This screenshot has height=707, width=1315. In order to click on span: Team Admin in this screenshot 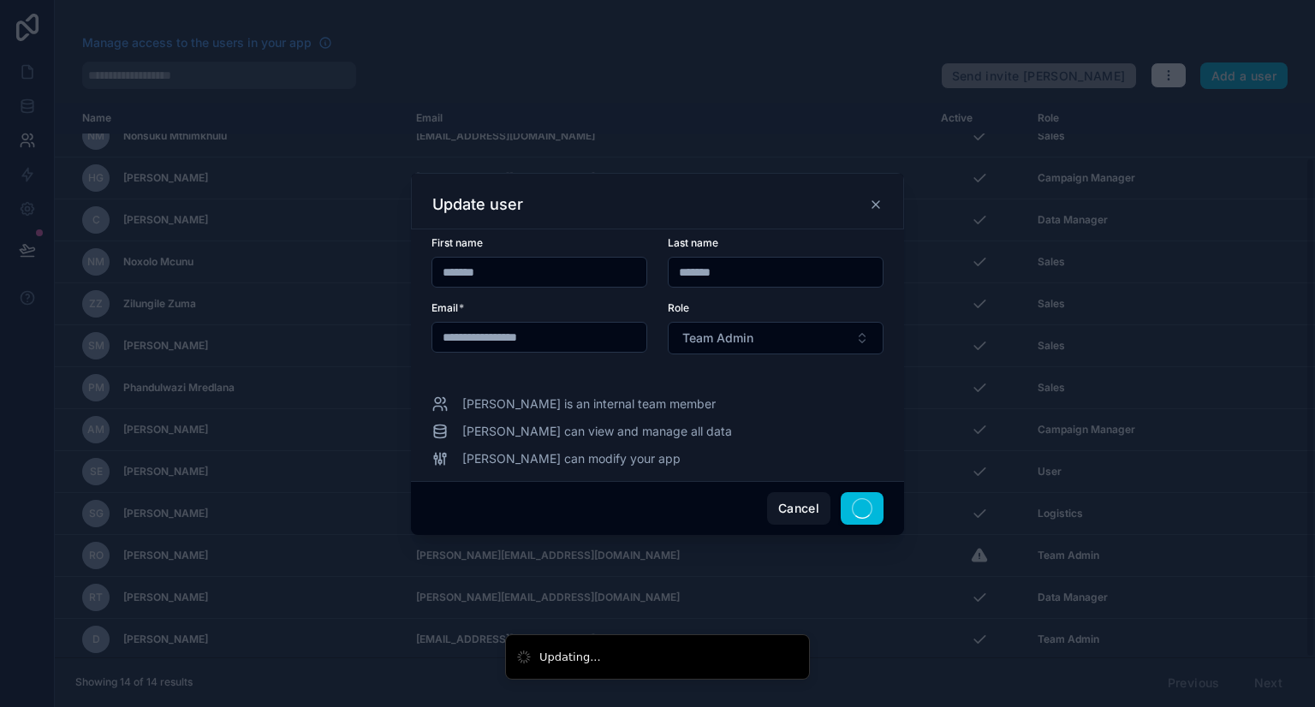, I will do `click(717, 338)`.